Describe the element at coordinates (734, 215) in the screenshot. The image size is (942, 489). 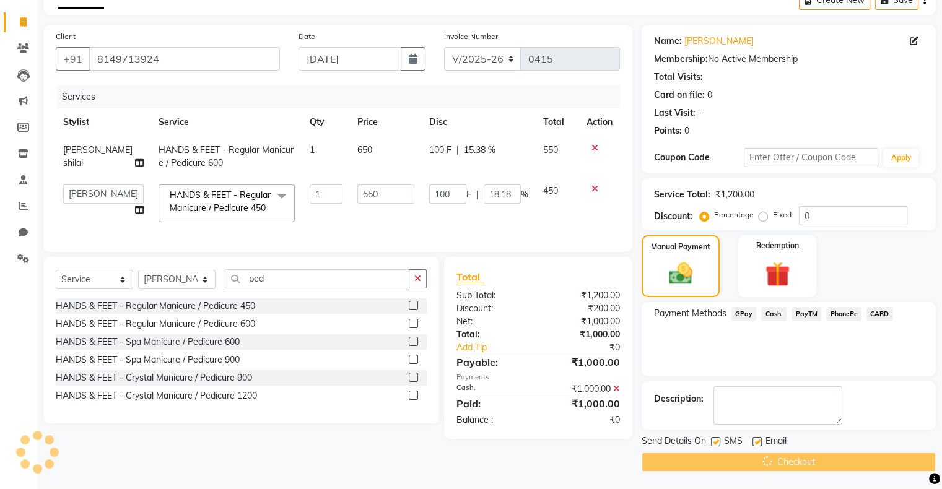
I see `label: Percentage` at that location.